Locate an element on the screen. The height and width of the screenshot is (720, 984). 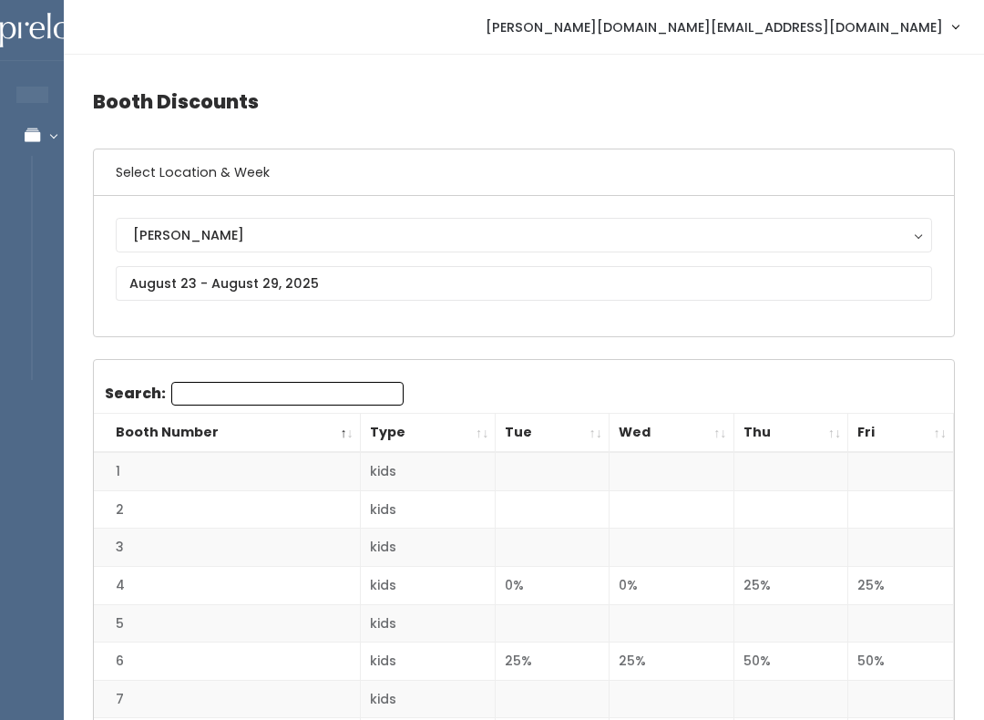
h4: Booth Discounts is located at coordinates (524, 101).